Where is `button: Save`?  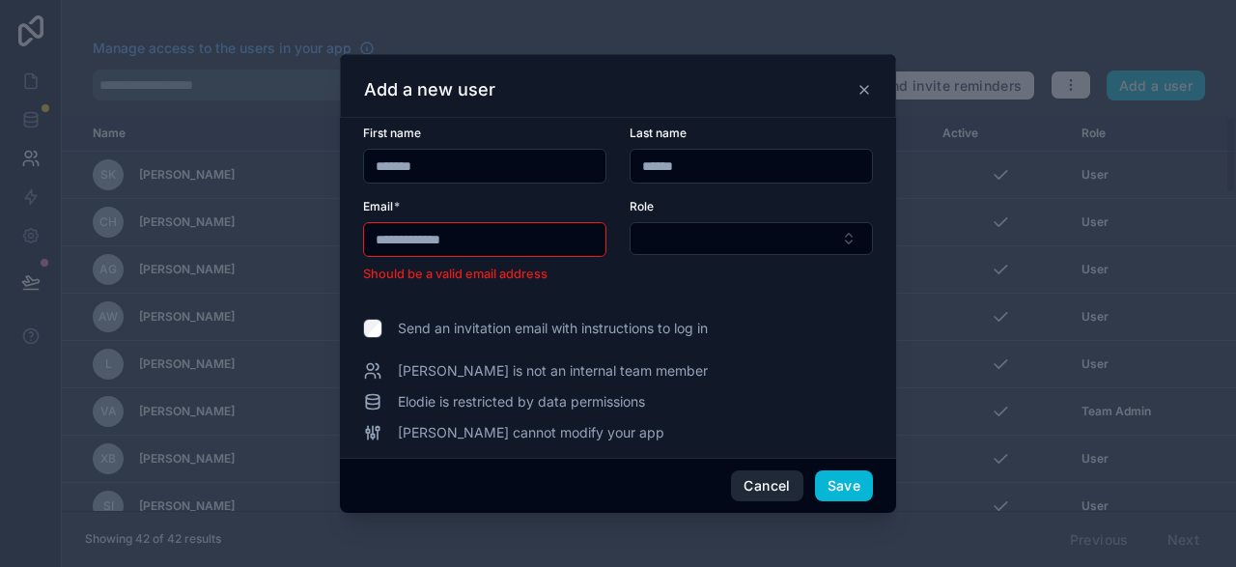 button: Save is located at coordinates (844, 486).